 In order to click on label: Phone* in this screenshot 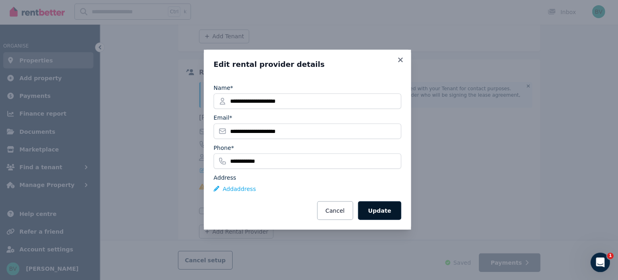, I will do `click(226, 148)`.